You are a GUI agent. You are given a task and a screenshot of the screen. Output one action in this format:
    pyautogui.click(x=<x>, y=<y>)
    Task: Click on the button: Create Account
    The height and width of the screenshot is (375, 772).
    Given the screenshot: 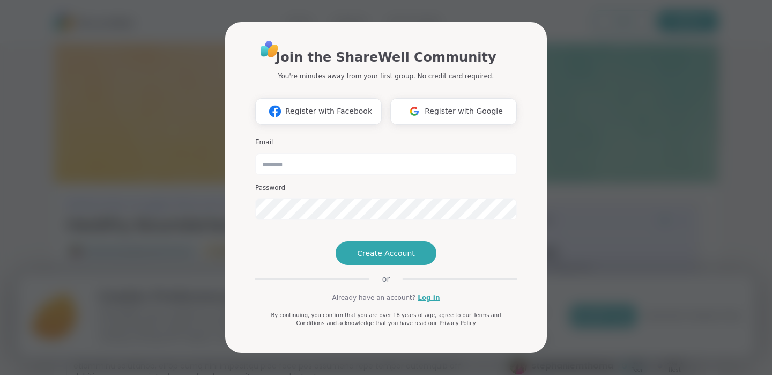 What is the action you would take?
    pyautogui.click(x=386, y=253)
    